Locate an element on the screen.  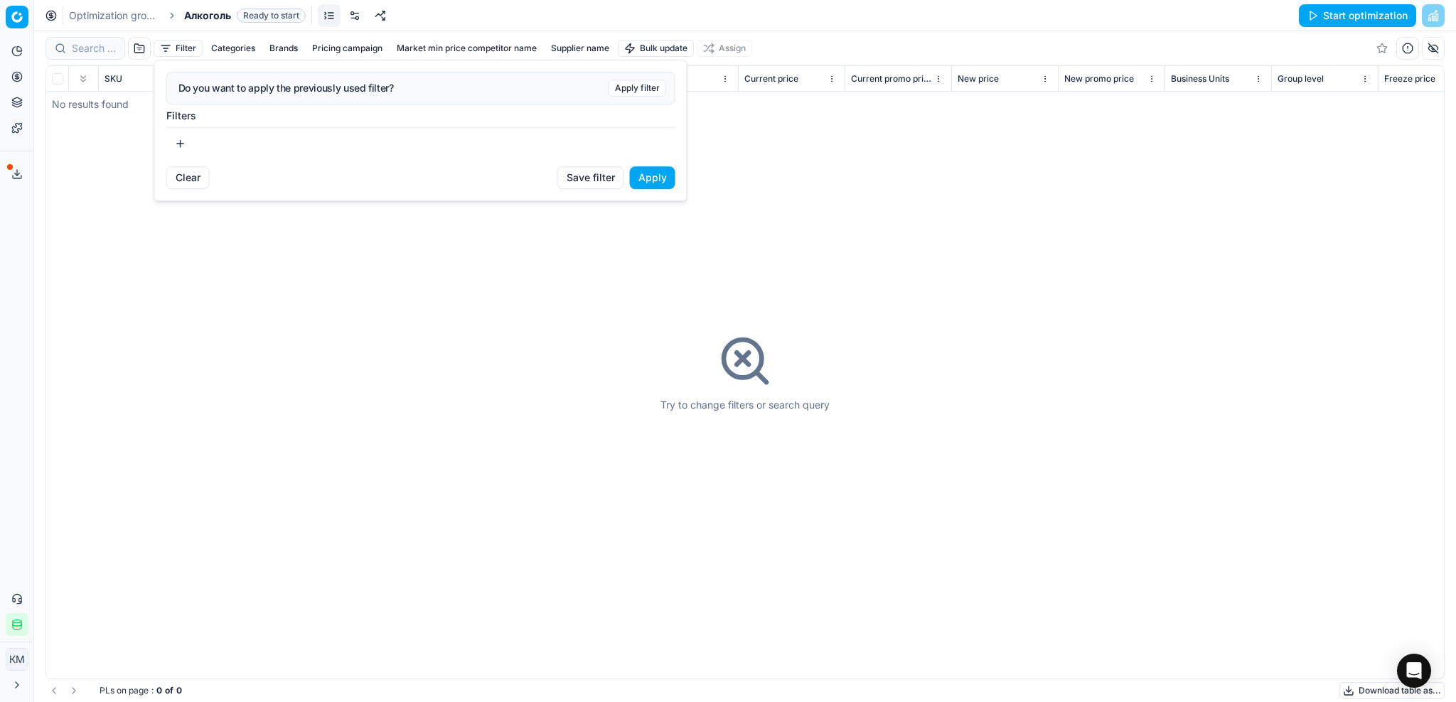
button: Clear is located at coordinates (188, 178).